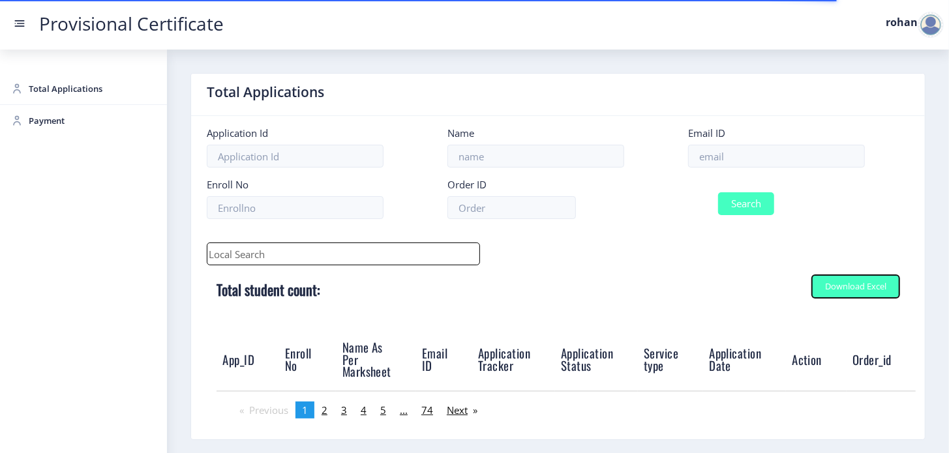  I want to click on span: 5, so click(383, 410).